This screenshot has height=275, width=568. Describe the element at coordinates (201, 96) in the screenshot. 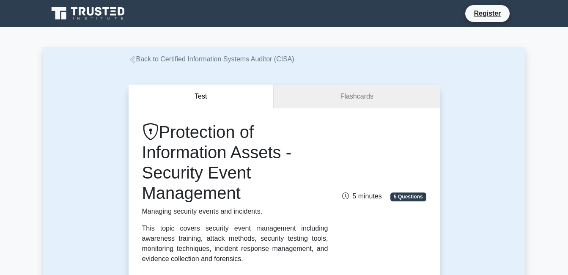

I see `button: Test` at that location.